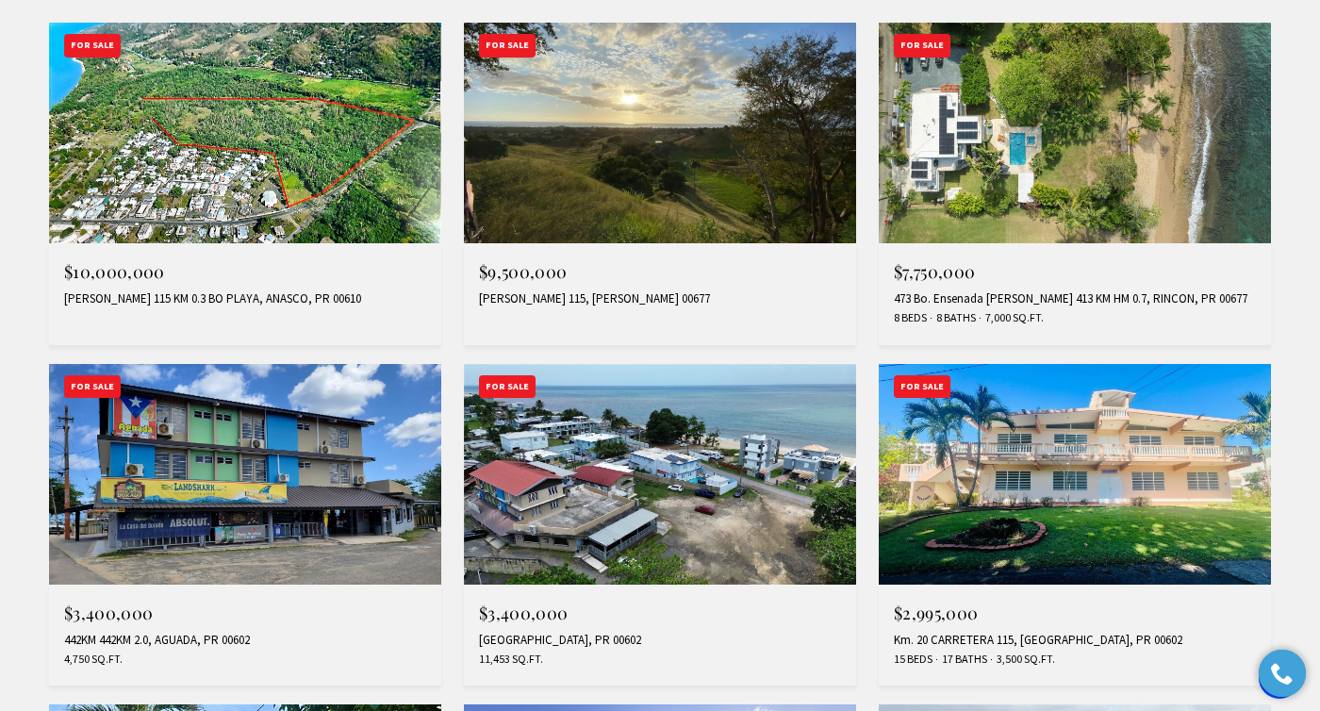 The image size is (1320, 711). Describe the element at coordinates (913, 659) in the screenshot. I see `span: 15 Beds` at that location.